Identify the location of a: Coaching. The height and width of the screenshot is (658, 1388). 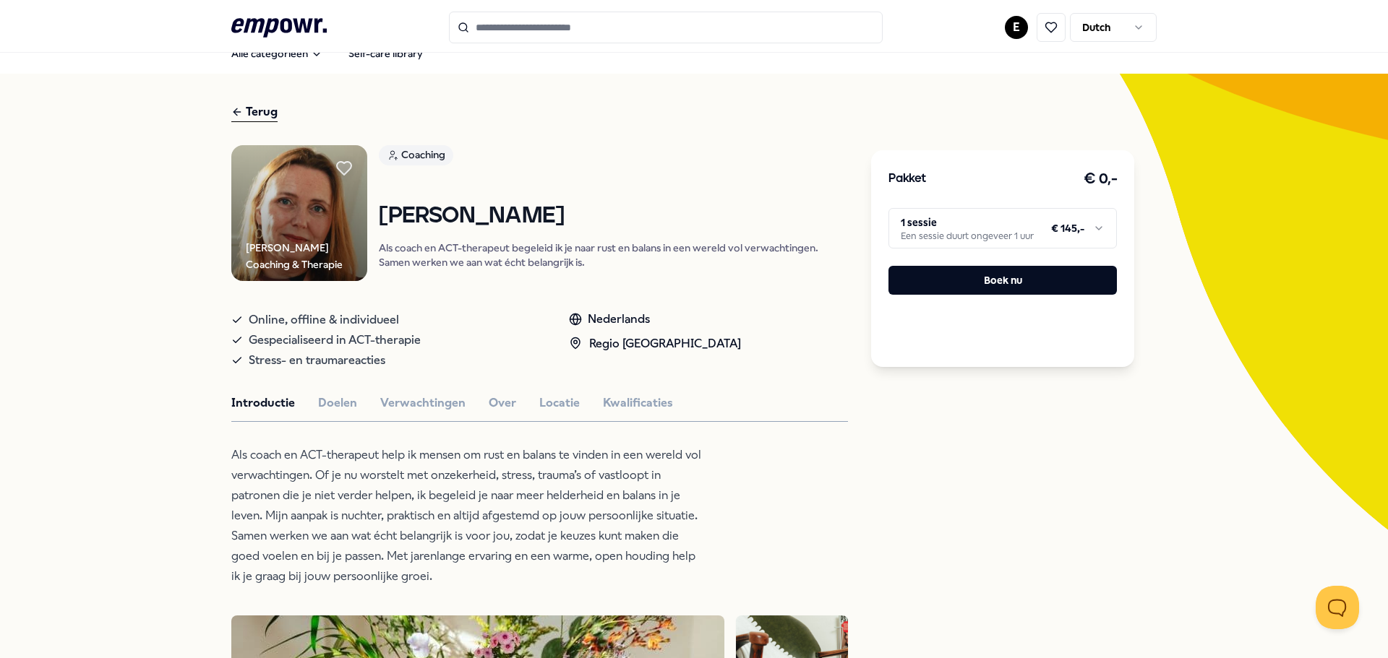
(613, 158).